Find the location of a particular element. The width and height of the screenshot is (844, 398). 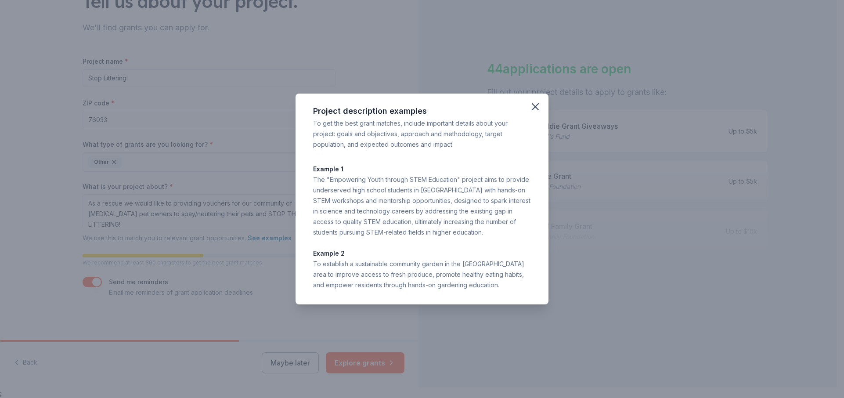

div: To get the best grant matches, include important details about your project: goals and objectives... is located at coordinates (422, 134).